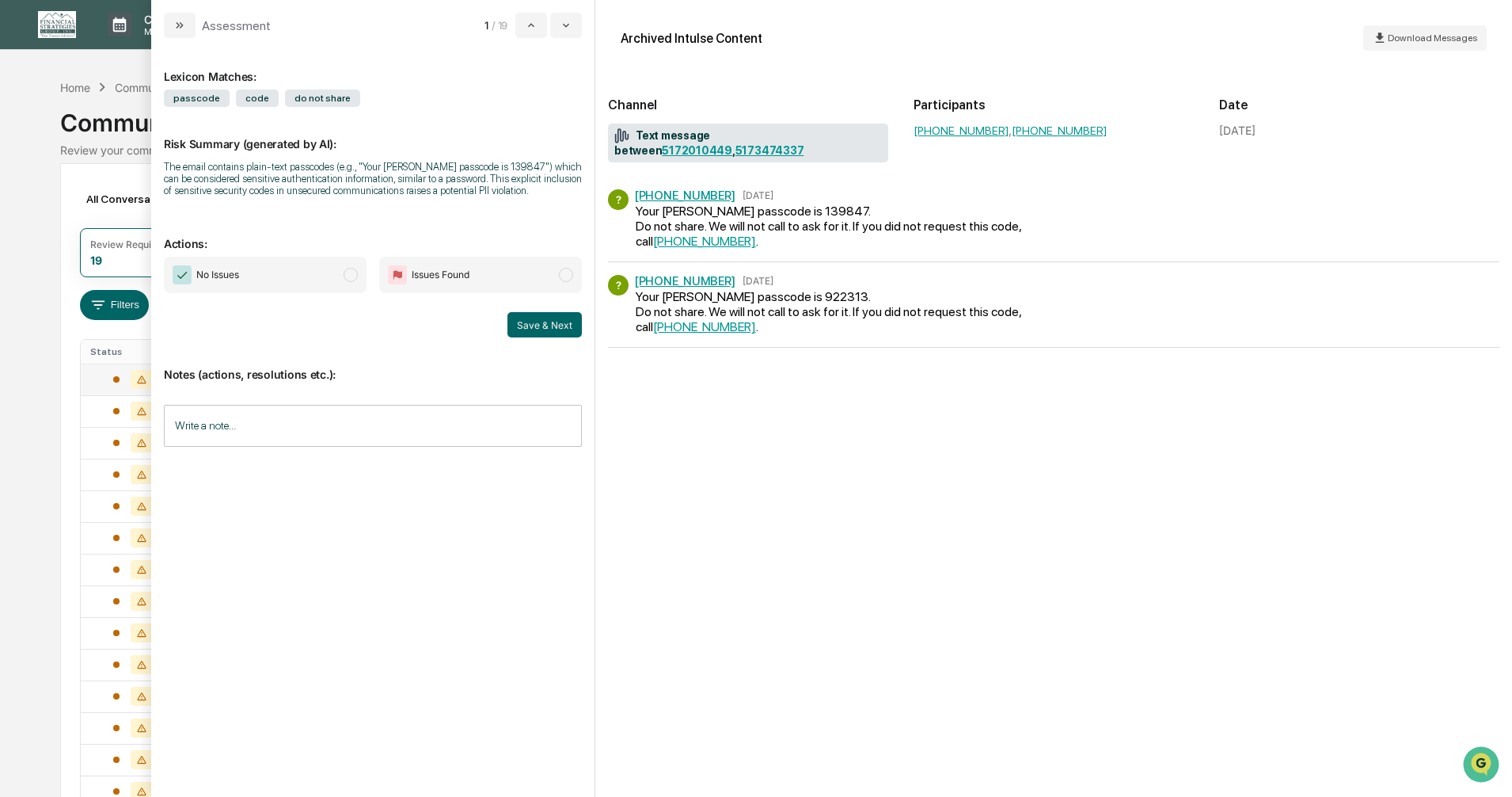 The height and width of the screenshot is (797, 1512). What do you see at coordinates (163, 332) in the screenshot?
I see `span: Attestations` at bounding box center [163, 332].